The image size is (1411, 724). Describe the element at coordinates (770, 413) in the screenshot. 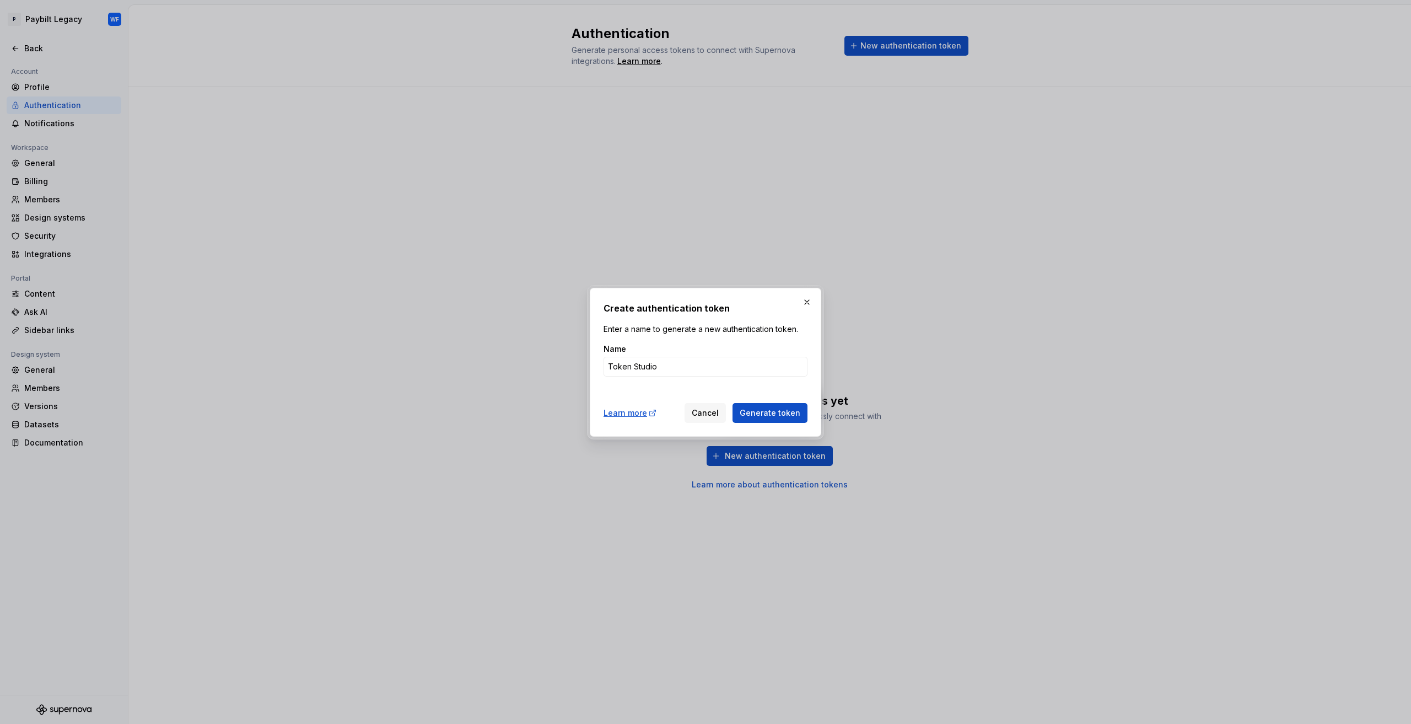

I see `span: Generate token` at that location.